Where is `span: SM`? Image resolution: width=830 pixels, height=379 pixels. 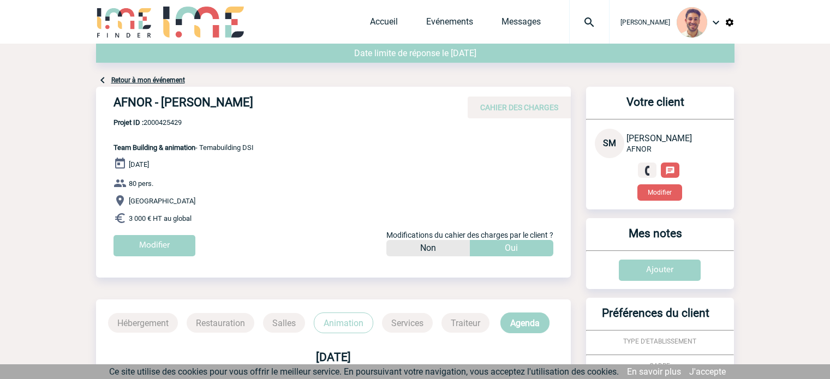 span: SM is located at coordinates (610, 143).